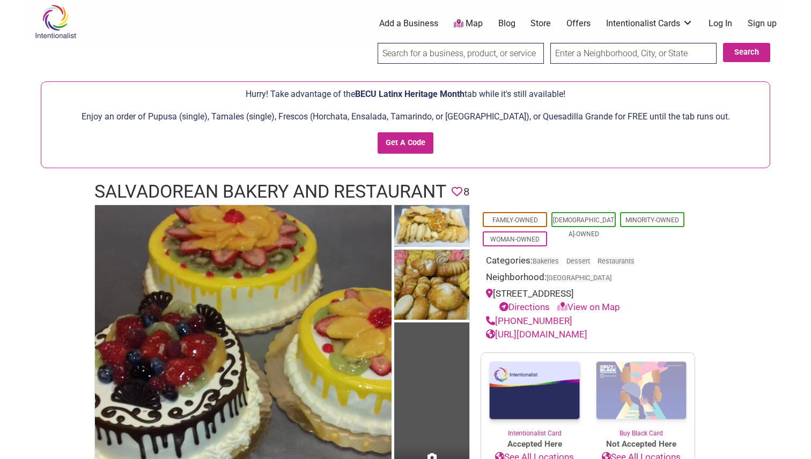 The height and width of the screenshot is (459, 811). Describe the element at coordinates (408, 24) in the screenshot. I see `a: Add a Business` at that location.